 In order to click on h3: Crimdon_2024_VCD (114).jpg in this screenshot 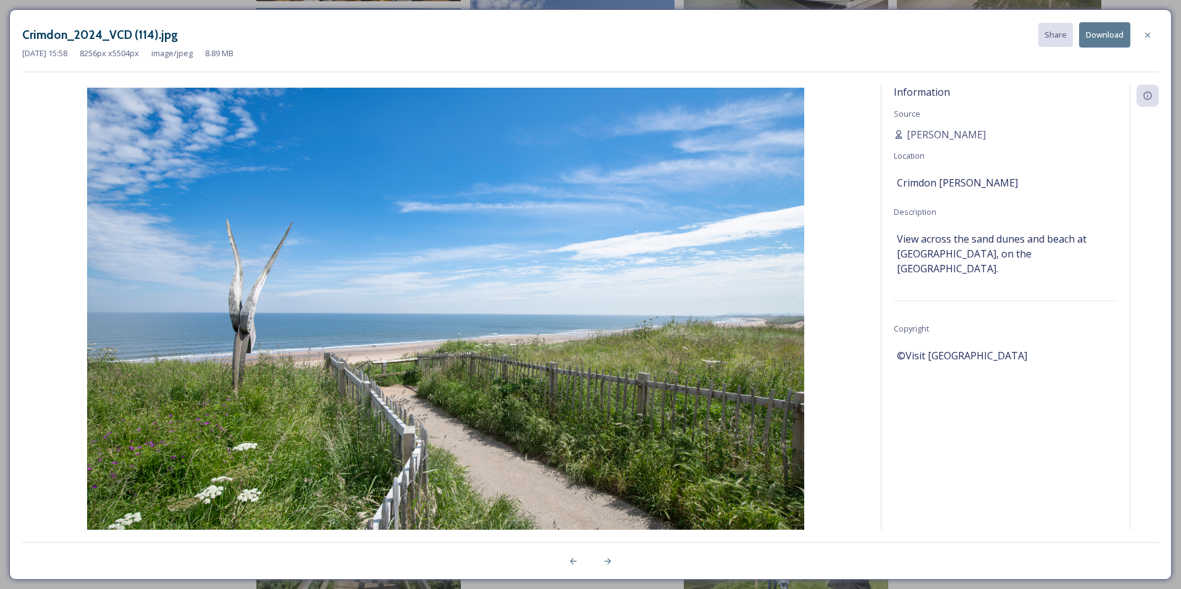, I will do `click(100, 35)`.